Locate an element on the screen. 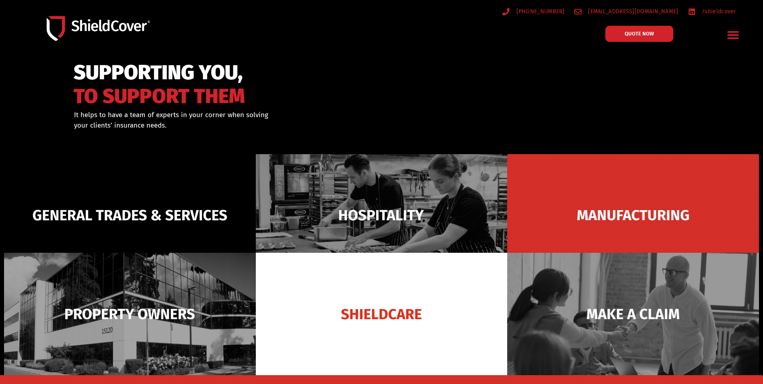  span: SUPPORTING YOU, is located at coordinates (159, 72).